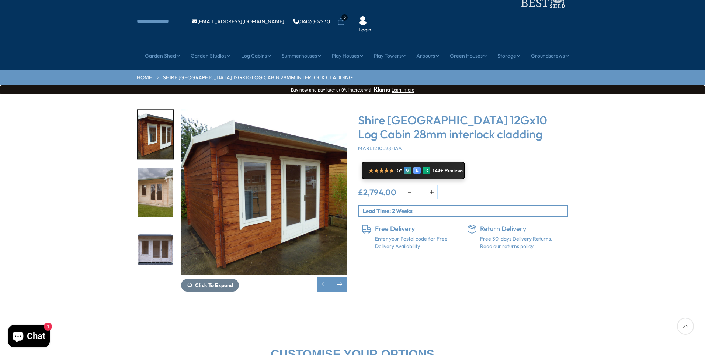 The image size is (705, 355). What do you see at coordinates (363, 21) in the screenshot?
I see `img: User Icon` at bounding box center [363, 21].